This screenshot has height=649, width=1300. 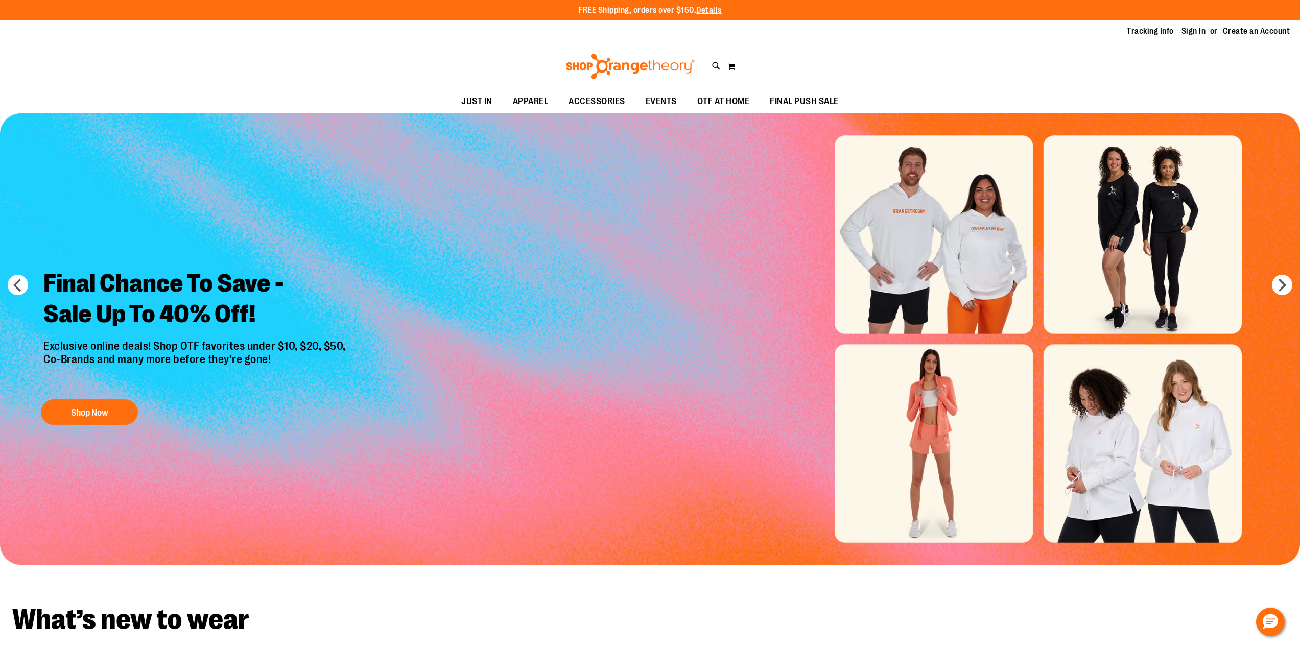 I want to click on a: Tracking Info, so click(x=1150, y=31).